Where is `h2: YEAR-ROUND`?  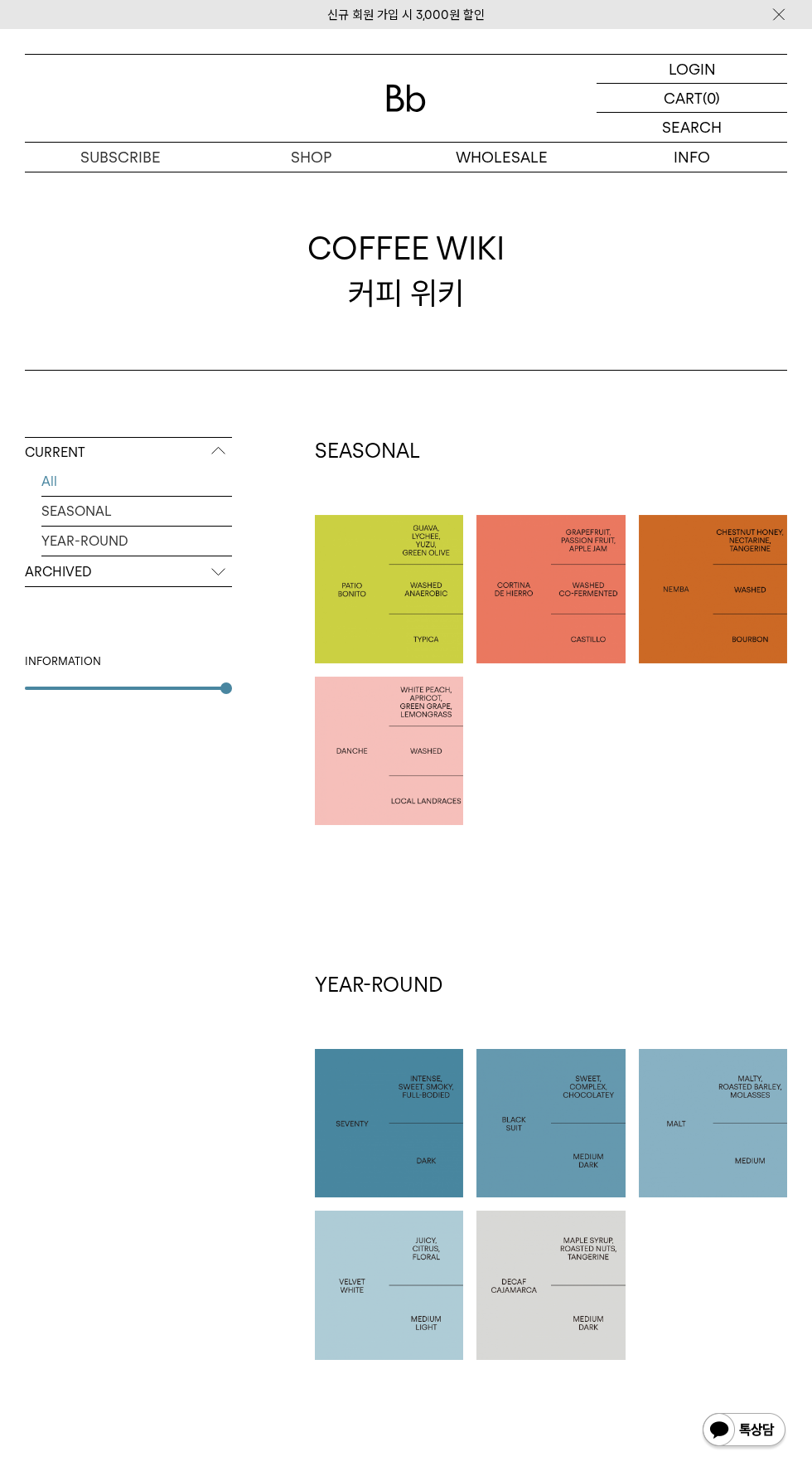
h2: YEAR-ROUND is located at coordinates (550, 985).